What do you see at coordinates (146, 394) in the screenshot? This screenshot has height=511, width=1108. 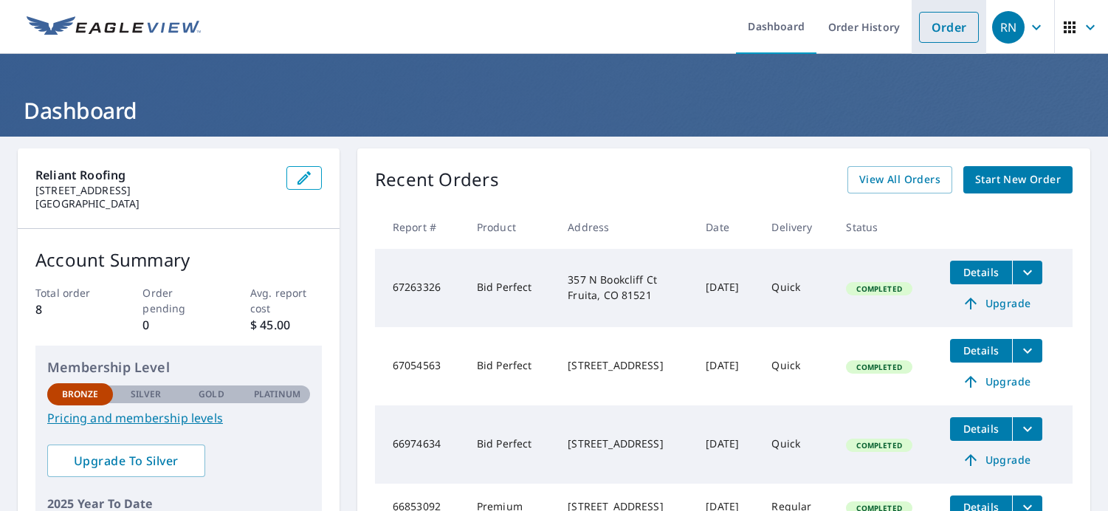 I see `p: Silver` at bounding box center [146, 394].